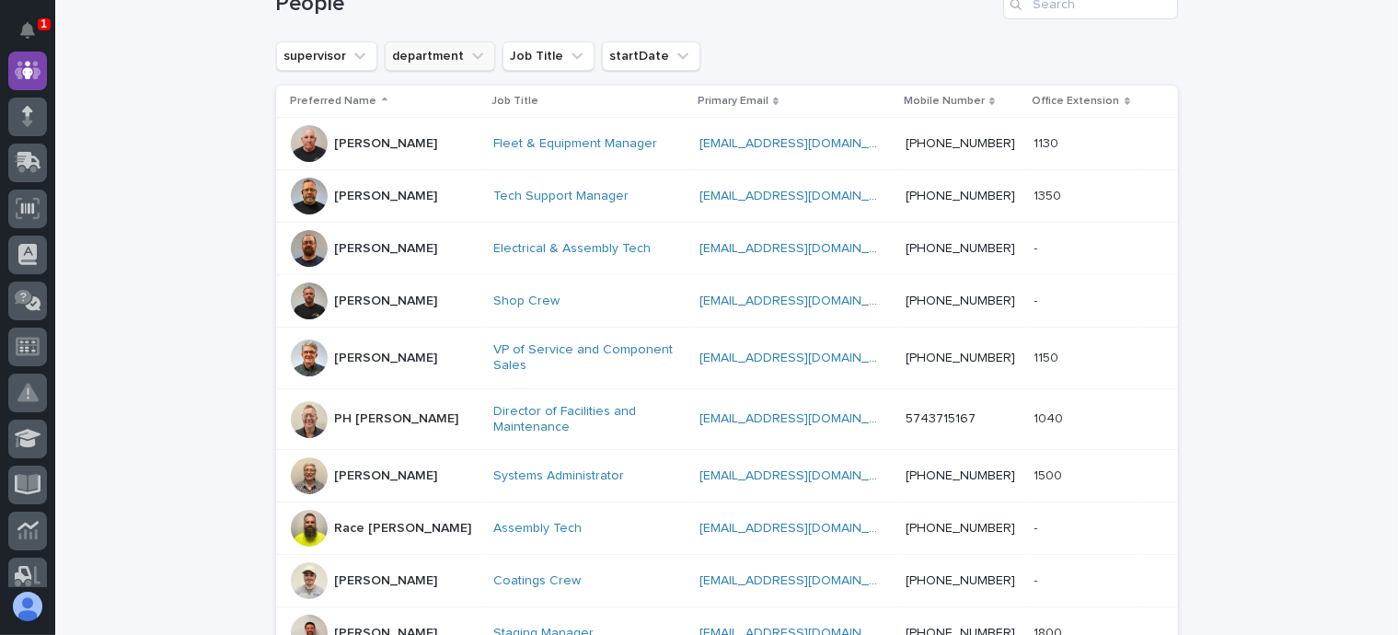 The height and width of the screenshot is (635, 1398). Describe the element at coordinates (548, 56) in the screenshot. I see `button: Job Title` at that location.